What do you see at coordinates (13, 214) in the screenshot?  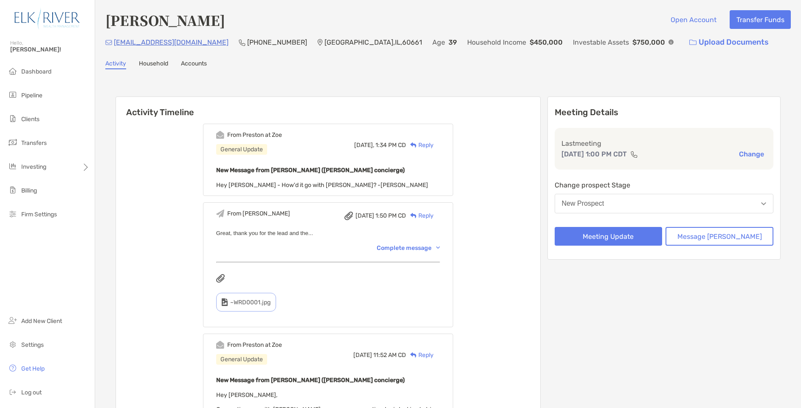 I see `img: firm-settings icon` at bounding box center [13, 214].